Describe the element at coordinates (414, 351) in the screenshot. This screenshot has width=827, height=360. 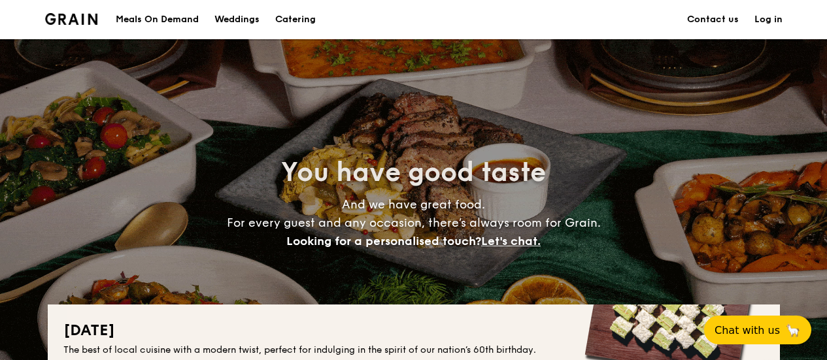
I see `div: The best of local cuisine with a modern twist, perfect for indulging in the spirit of our nation’...` at that location.